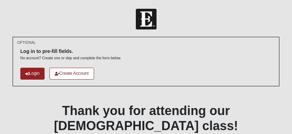 The width and height of the screenshot is (292, 134). Describe the element at coordinates (146, 19) in the screenshot. I see `img: Church of Eleven22 Logo` at that location.